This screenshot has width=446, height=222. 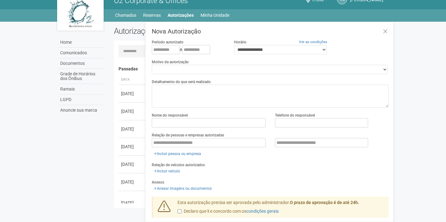 What do you see at coordinates (263, 212) in the screenshot?
I see `a: condições gerais` at bounding box center [263, 212].